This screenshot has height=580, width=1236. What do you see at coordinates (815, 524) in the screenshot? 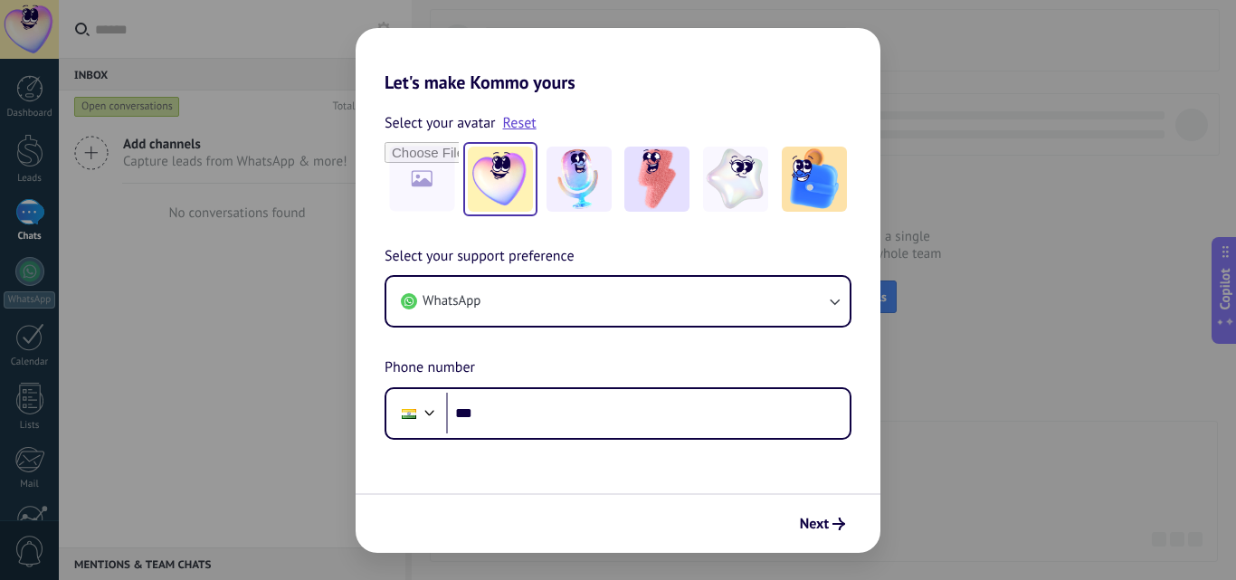
I see `span: Next` at bounding box center [815, 524].